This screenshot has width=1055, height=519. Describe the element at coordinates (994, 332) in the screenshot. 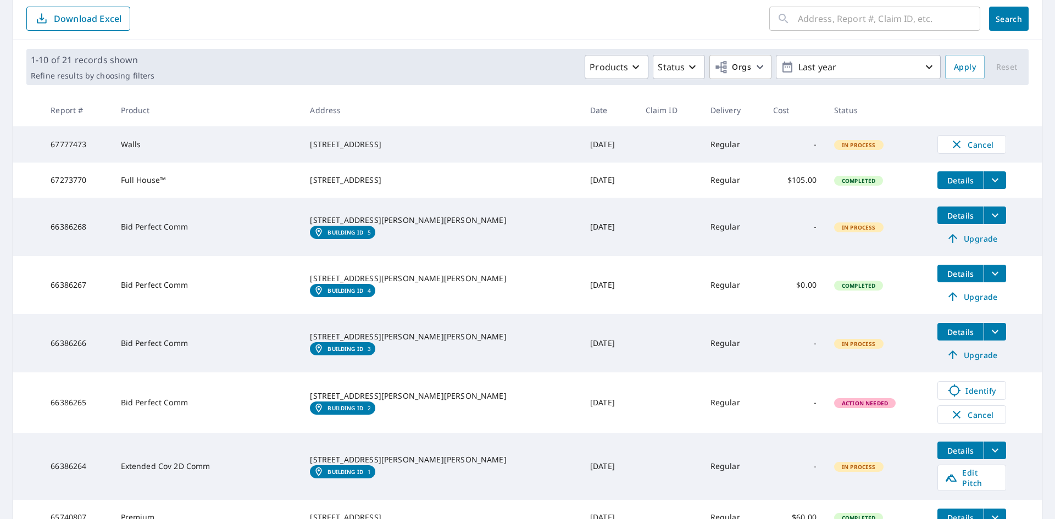

I see `button: filesDropdownBtn-66386266` at that location.